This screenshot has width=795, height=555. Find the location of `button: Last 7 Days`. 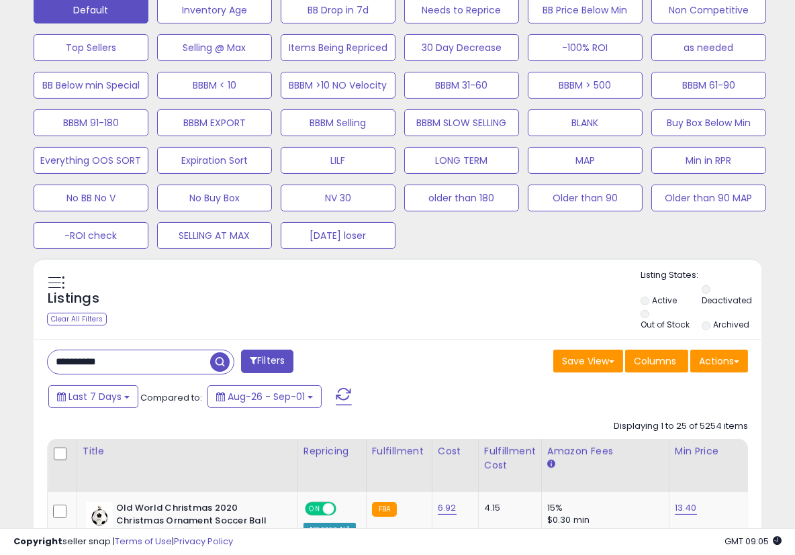

button: Last 7 Days is located at coordinates (93, 397).